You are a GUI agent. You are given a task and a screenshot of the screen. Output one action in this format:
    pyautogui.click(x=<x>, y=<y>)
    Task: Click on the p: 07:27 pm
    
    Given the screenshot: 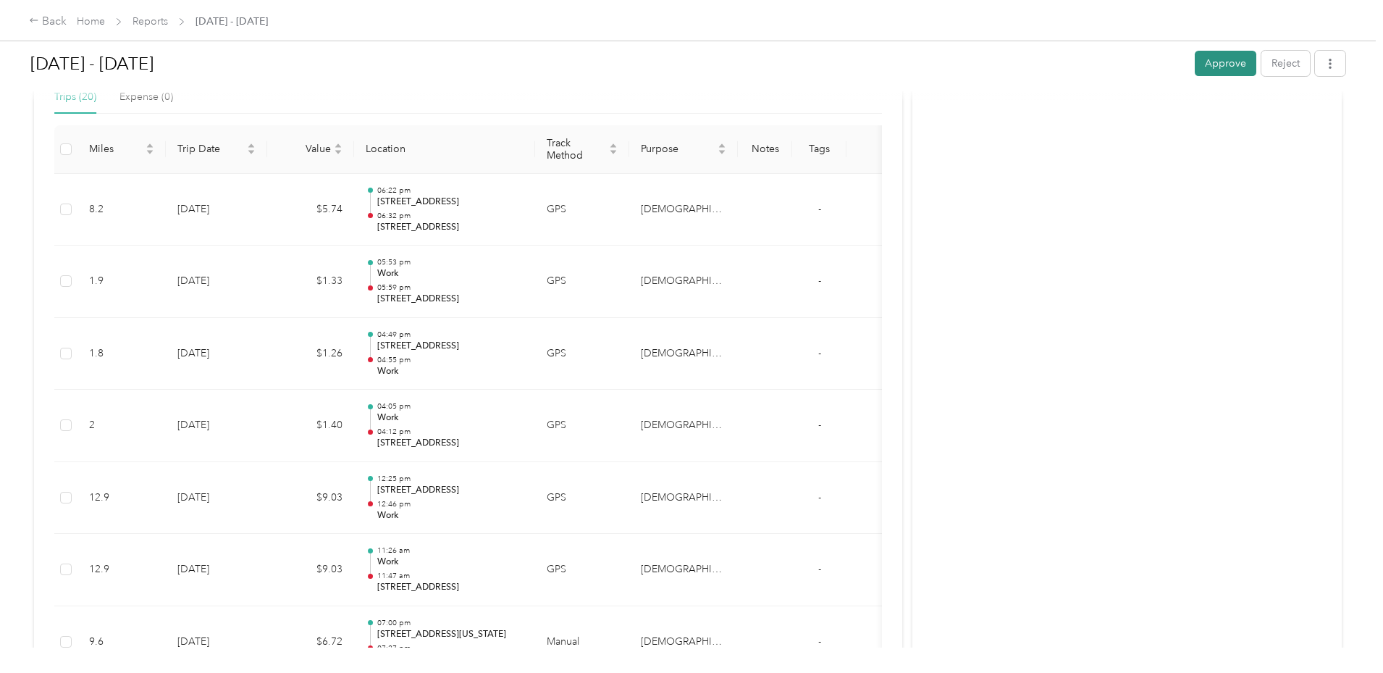 What is the action you would take?
    pyautogui.click(x=450, y=648)
    